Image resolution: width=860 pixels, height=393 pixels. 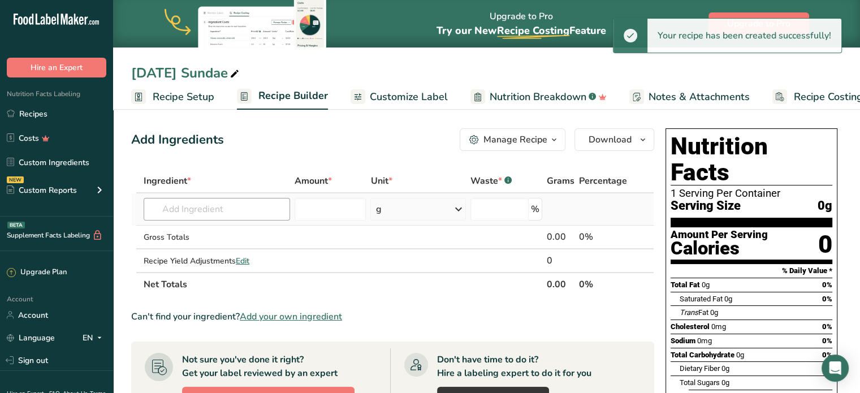 I want to click on a: Nutrition Breakdown, so click(x=538, y=97).